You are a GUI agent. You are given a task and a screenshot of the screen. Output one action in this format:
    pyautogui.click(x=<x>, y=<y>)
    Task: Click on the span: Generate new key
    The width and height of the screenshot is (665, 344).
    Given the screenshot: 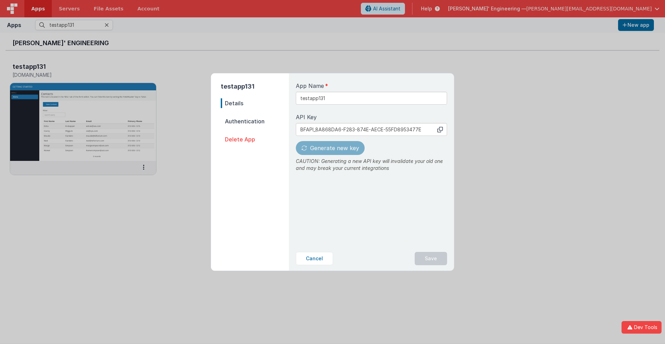 What is the action you would take?
    pyautogui.click(x=334, y=148)
    